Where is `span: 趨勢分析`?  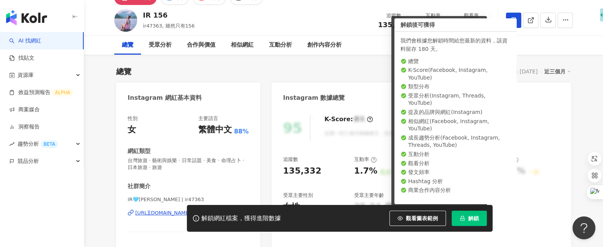
span: 趨勢分析 is located at coordinates (38, 144).